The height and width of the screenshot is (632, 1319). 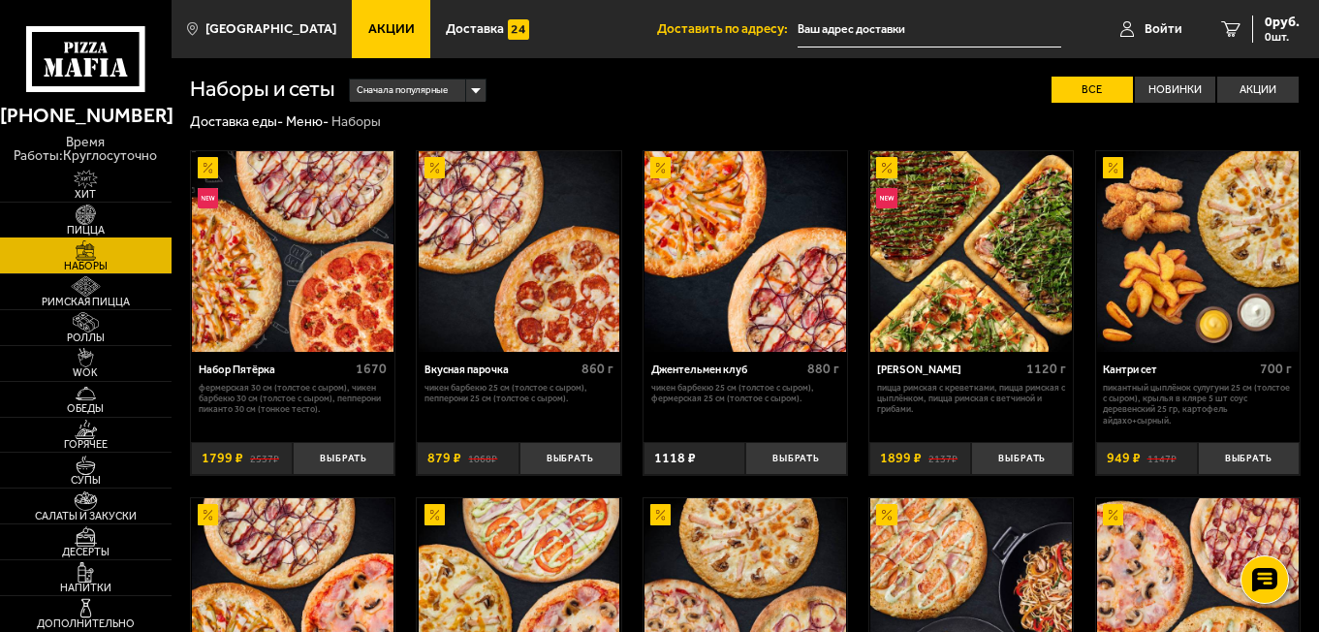 I want to click on label: Акции, so click(x=1258, y=89).